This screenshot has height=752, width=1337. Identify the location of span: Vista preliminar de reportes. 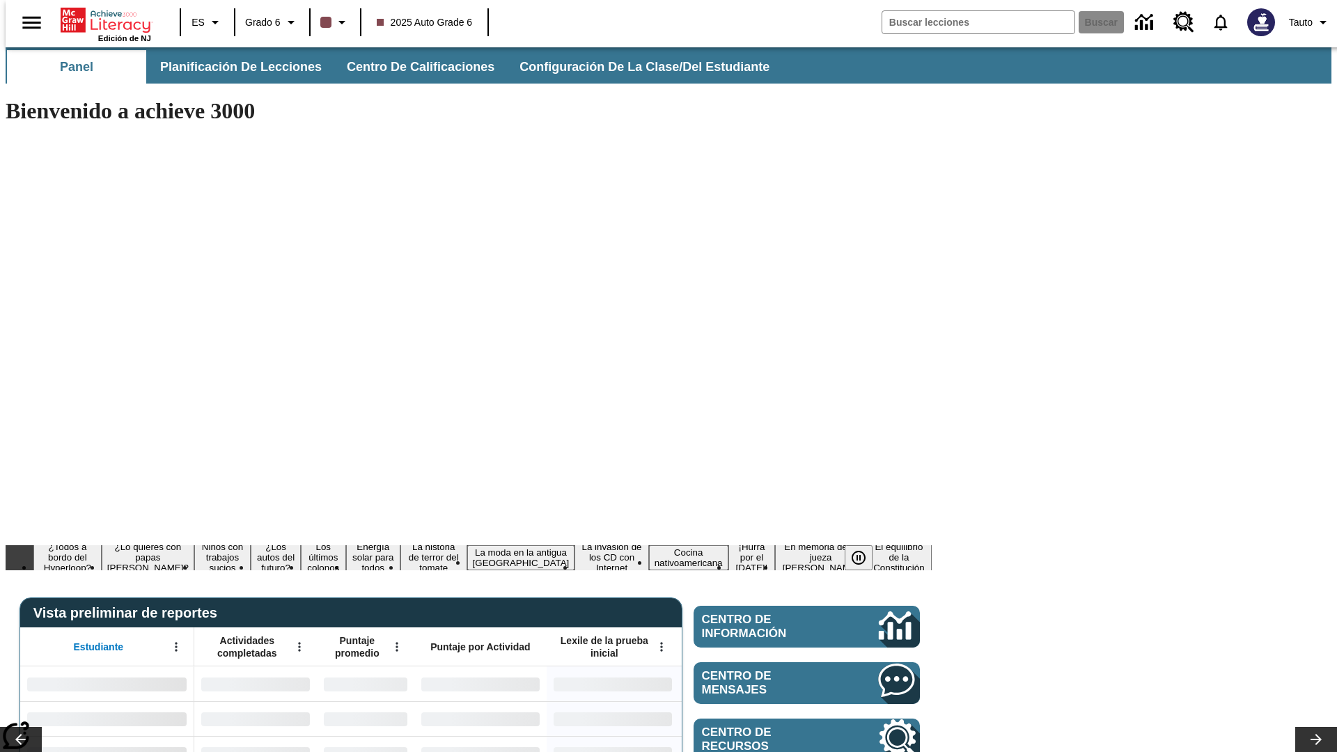
(129, 613).